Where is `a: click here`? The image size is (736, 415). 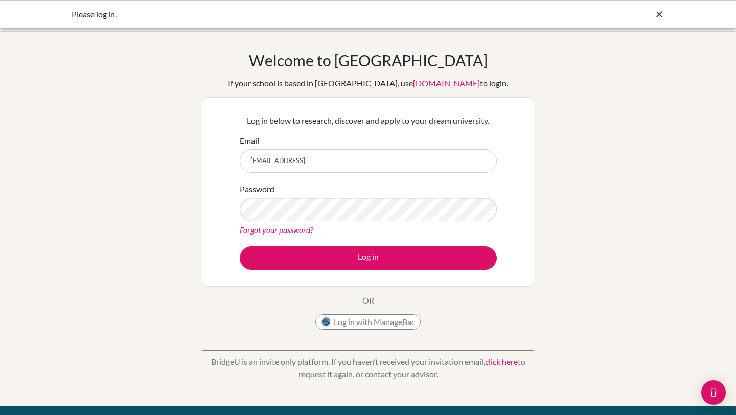 a: click here is located at coordinates (502, 362).